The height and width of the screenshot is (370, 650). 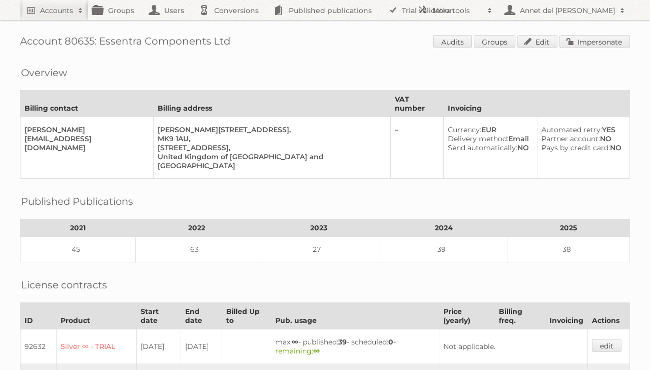 I want to click on a: Impersonate, so click(x=594, y=42).